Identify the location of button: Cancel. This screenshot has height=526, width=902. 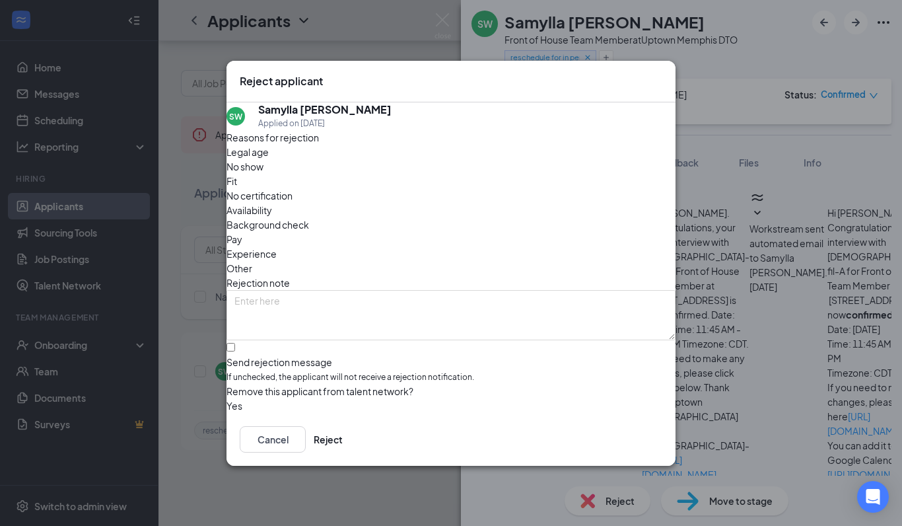
(273, 438).